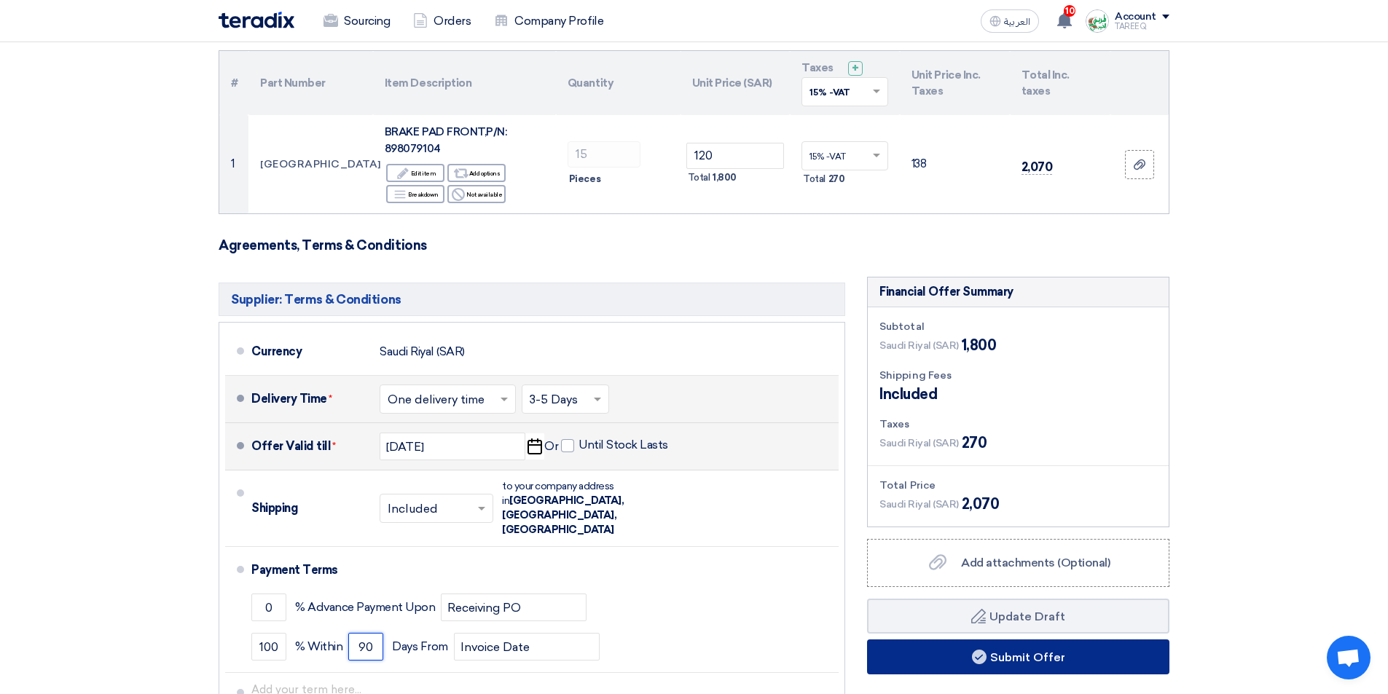  Describe the element at coordinates (844, 83) in the screenshot. I see `th: Taxes` at that location.